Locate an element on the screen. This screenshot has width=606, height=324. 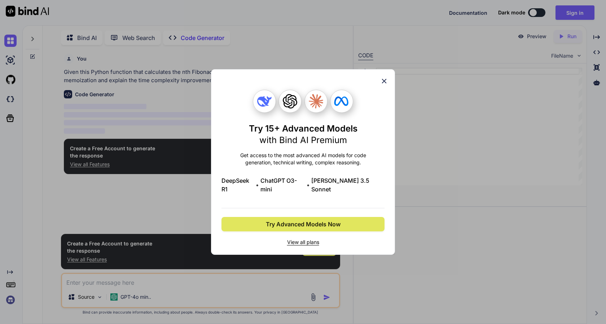
span: DeepSeek R1 is located at coordinates (238, 185).